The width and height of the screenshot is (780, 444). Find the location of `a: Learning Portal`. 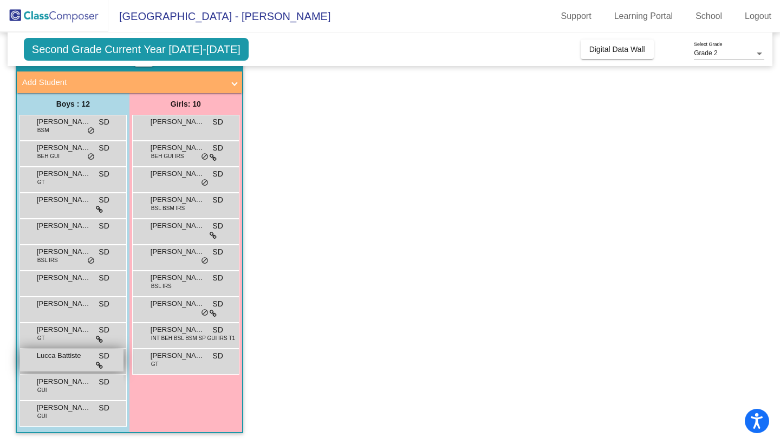

a: Learning Portal is located at coordinates (644, 16).